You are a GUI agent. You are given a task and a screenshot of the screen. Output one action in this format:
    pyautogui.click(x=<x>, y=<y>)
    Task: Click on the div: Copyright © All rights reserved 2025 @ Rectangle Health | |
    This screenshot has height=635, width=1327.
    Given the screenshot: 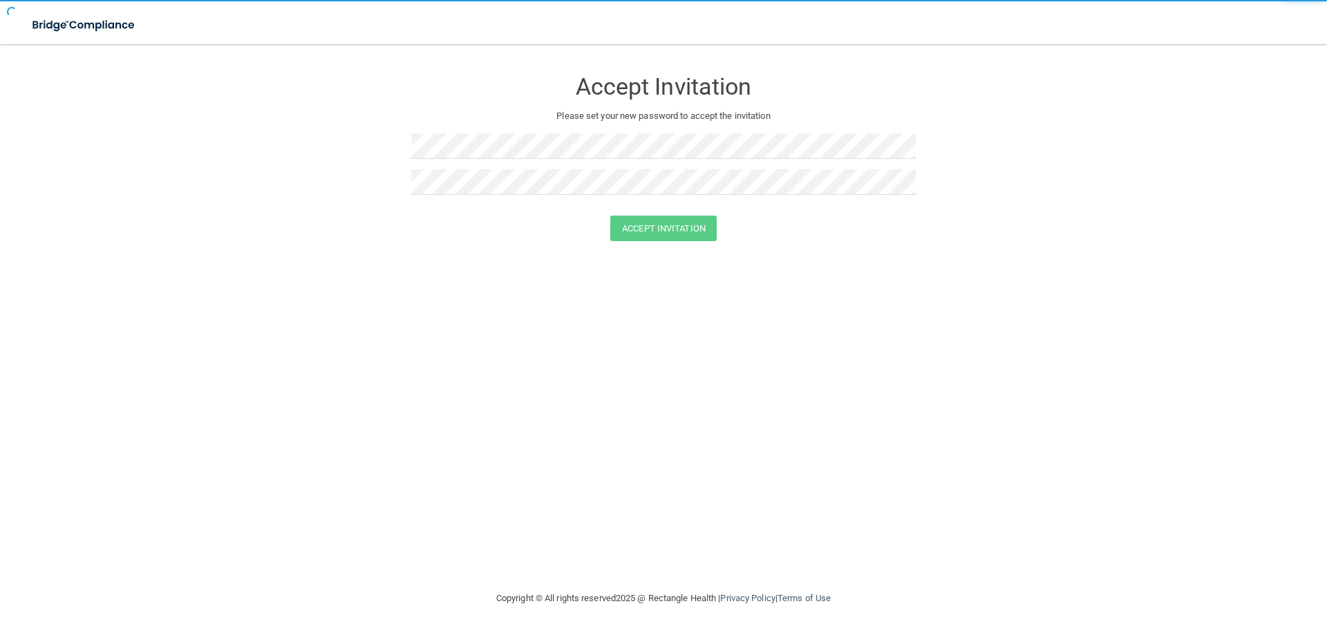 What is the action you would take?
    pyautogui.click(x=664, y=599)
    